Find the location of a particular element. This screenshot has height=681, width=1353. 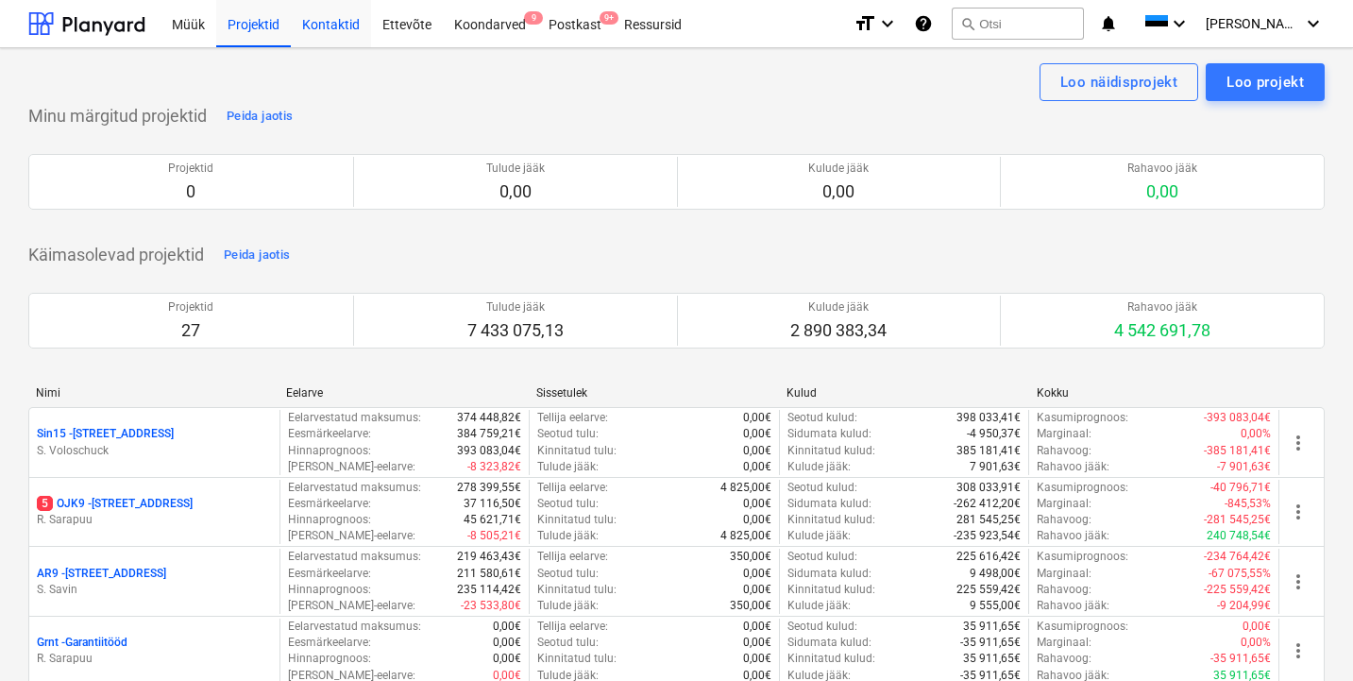

span: 9+ is located at coordinates (609, 18).